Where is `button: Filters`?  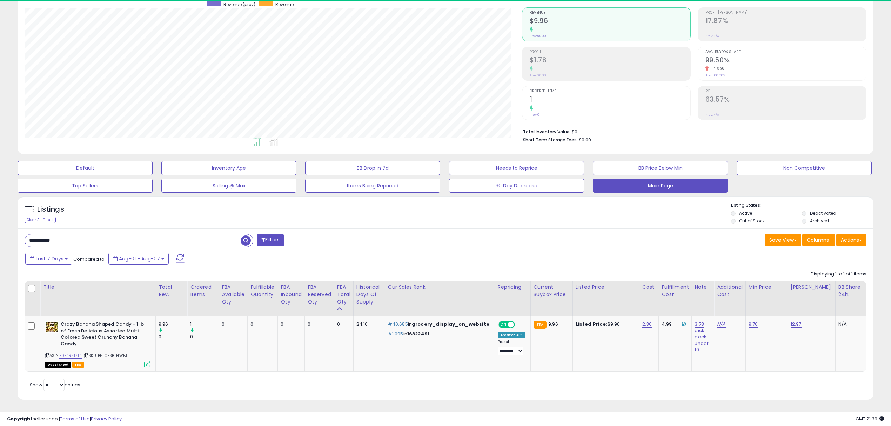
button: Filters is located at coordinates (270, 240).